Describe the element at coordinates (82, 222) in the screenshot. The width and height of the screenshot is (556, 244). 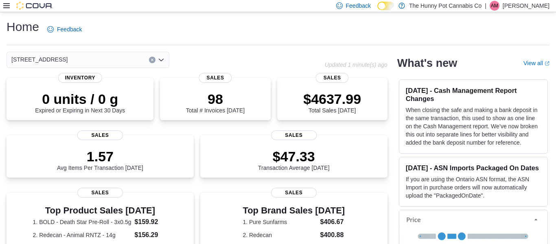
I see `dt: 1. BOLD - Death Star Pre-Roll - 3x0.5g` at that location.